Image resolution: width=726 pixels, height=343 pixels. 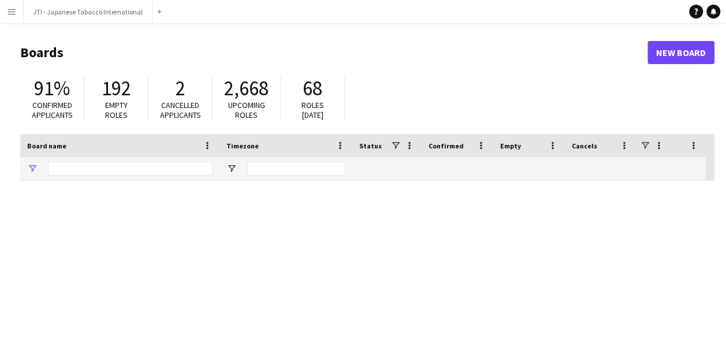 I want to click on span: Cancels, so click(x=585, y=146).